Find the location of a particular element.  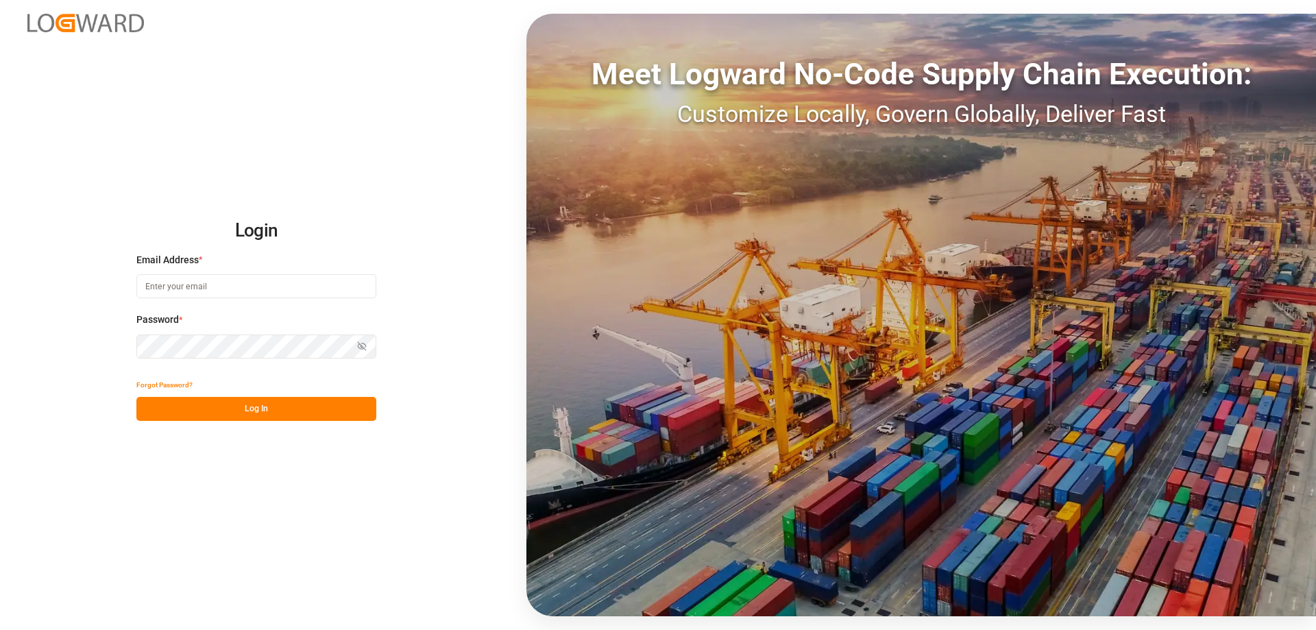

input: Enter your email is located at coordinates (256, 286).